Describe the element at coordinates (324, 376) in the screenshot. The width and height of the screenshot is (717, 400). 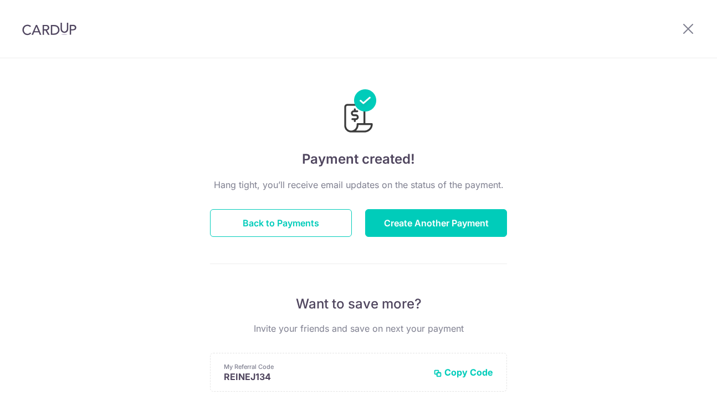
I see `p: REINEJ134` at that location.